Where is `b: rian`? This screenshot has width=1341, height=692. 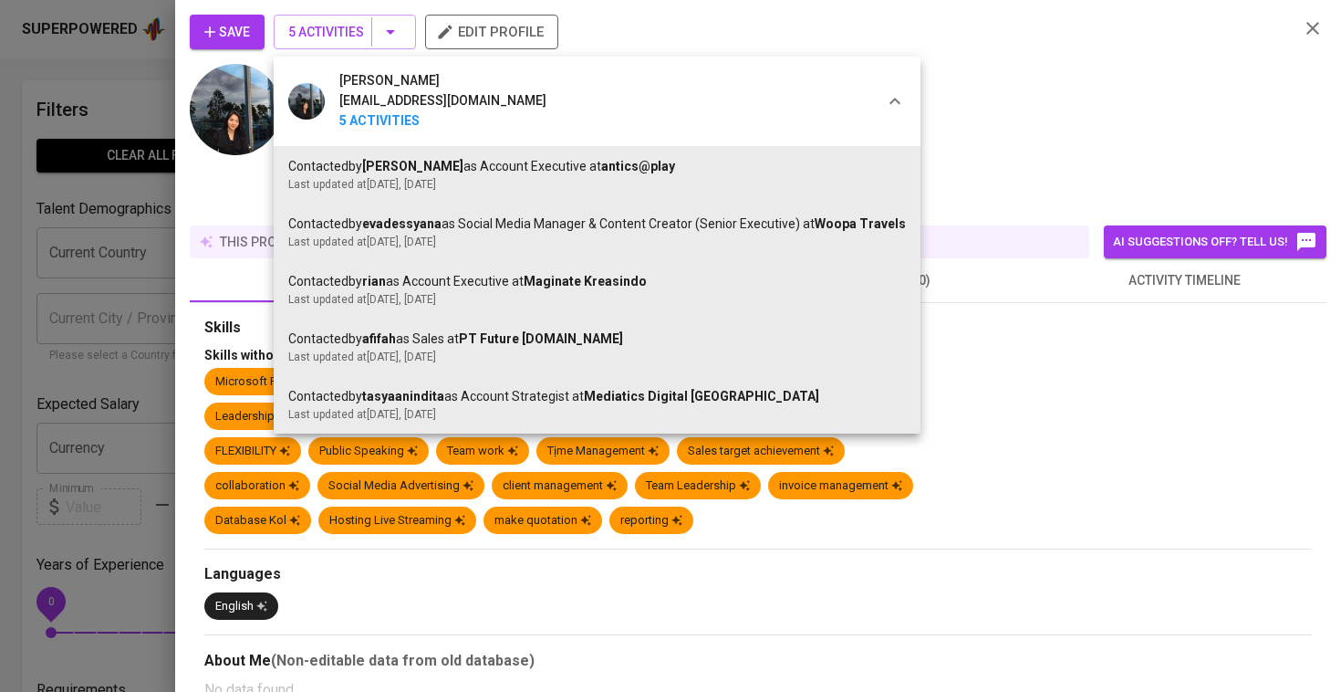 b: rian is located at coordinates (374, 281).